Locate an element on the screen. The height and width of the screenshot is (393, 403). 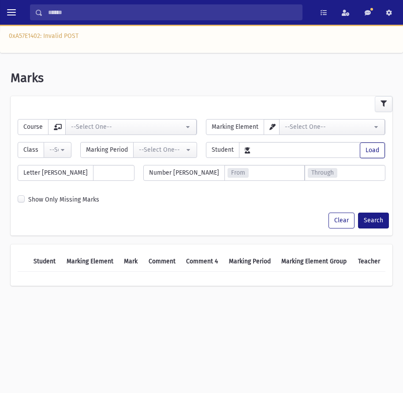
th: Comment is located at coordinates (162, 261).